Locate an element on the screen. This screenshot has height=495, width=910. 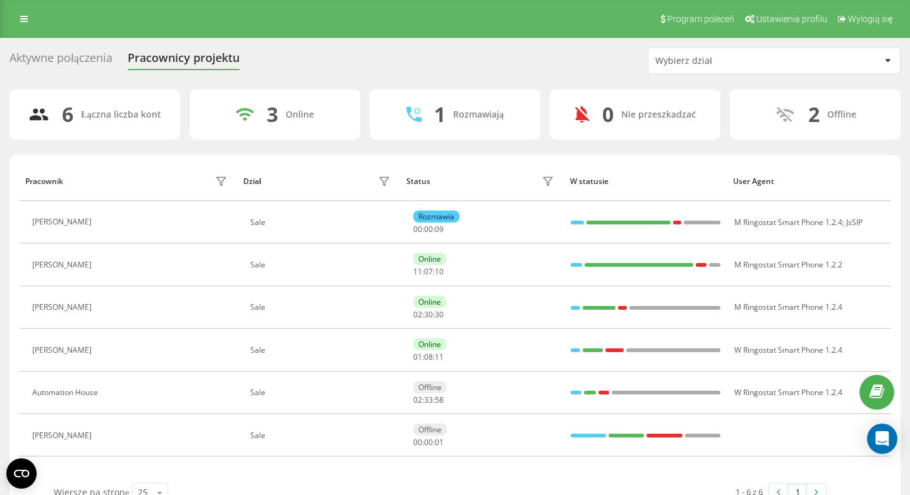
div: W statusie is located at coordinates (646, 181).